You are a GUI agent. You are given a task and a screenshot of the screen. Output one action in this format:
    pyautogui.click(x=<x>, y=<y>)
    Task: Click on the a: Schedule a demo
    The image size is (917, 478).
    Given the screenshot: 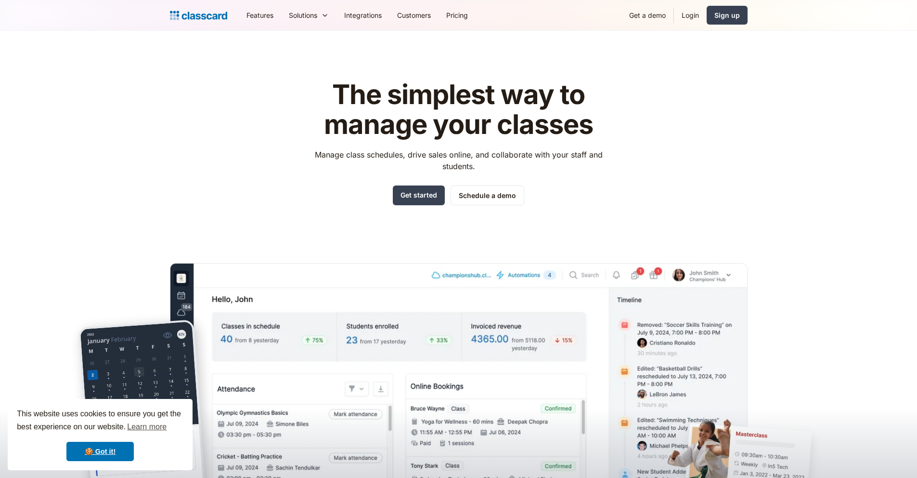 What is the action you would take?
    pyautogui.click(x=487, y=195)
    